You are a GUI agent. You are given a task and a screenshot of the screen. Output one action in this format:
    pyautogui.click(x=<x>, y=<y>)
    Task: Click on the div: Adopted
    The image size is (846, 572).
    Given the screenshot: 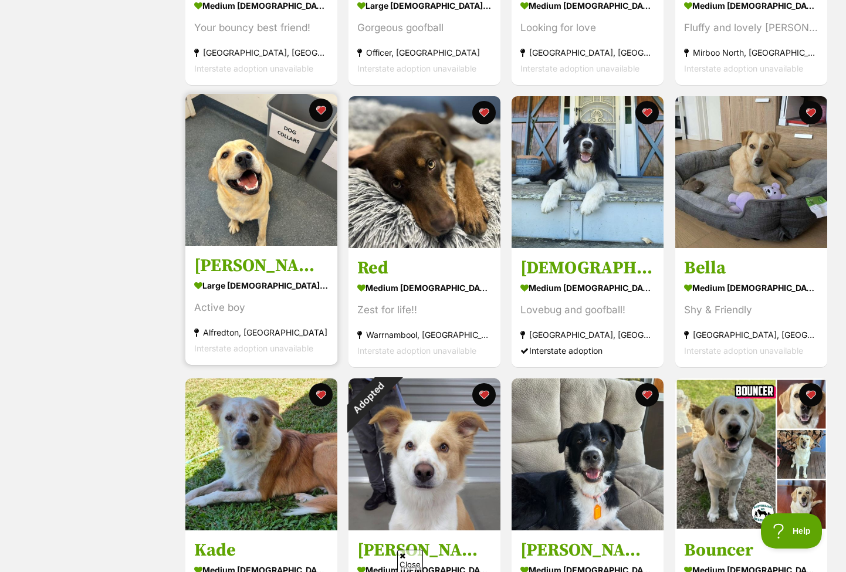 What is the action you would take?
    pyautogui.click(x=368, y=398)
    